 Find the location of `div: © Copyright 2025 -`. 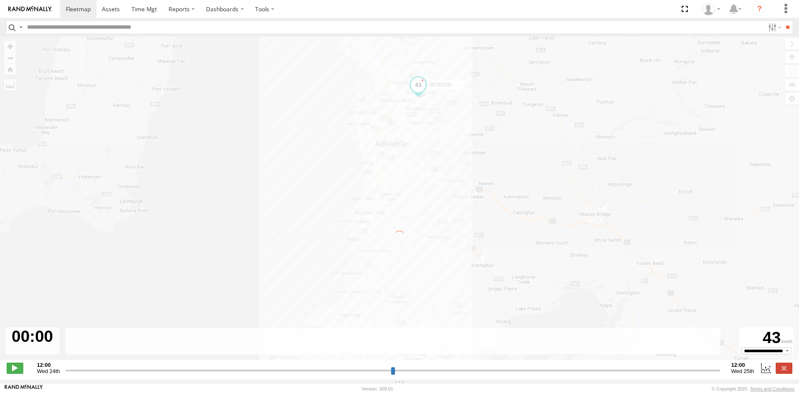

div: © Copyright 2025 - is located at coordinates (753, 389).